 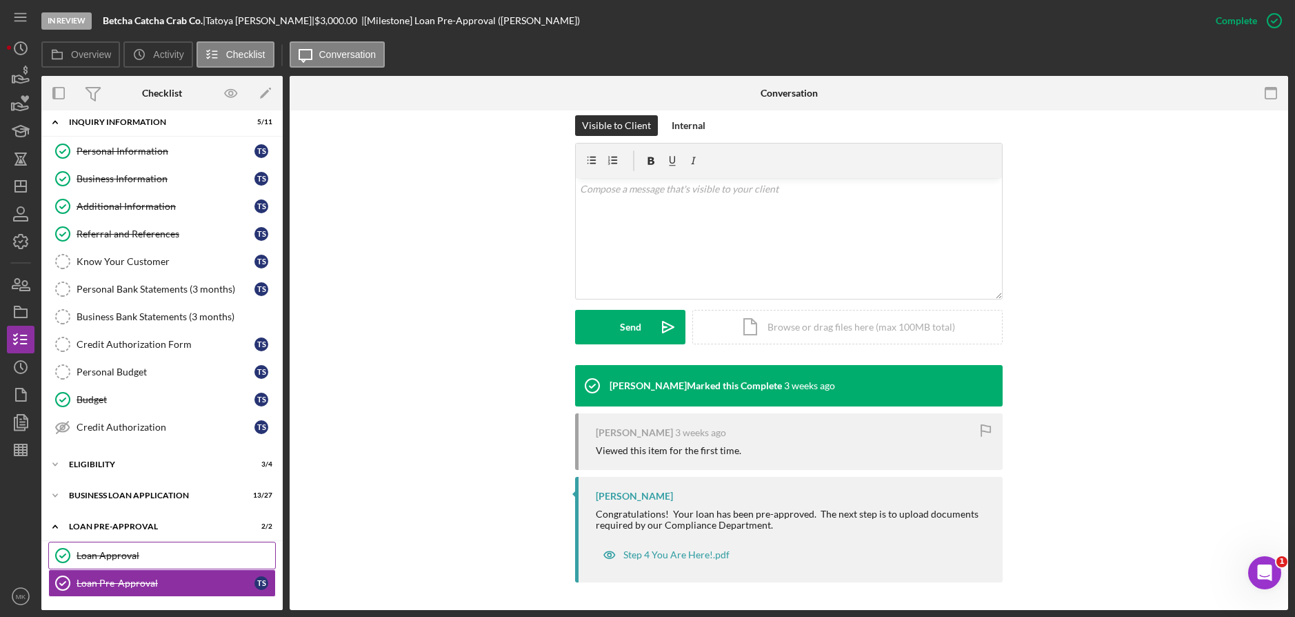 What do you see at coordinates (260, 122) in the screenshot?
I see `div: 5 / 11` at bounding box center [260, 122].